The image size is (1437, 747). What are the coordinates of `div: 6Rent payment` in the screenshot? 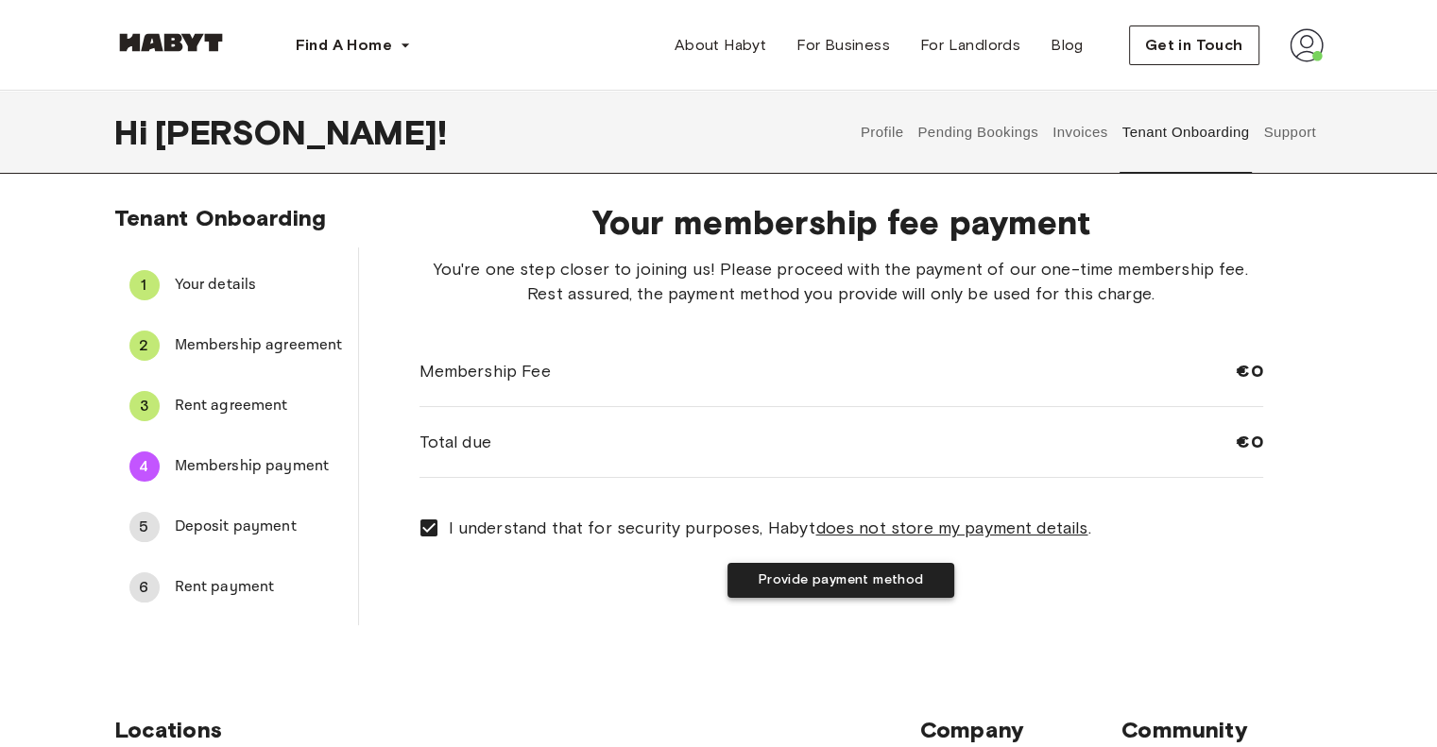 It's located at (236, 588).